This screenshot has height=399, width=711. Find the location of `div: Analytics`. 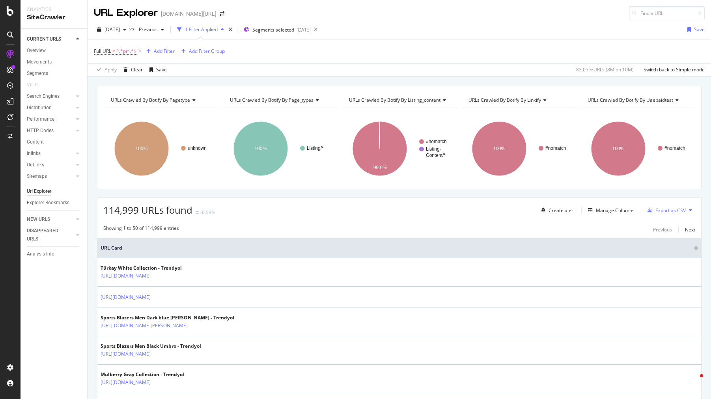

div: Analytics is located at coordinates (54, 9).